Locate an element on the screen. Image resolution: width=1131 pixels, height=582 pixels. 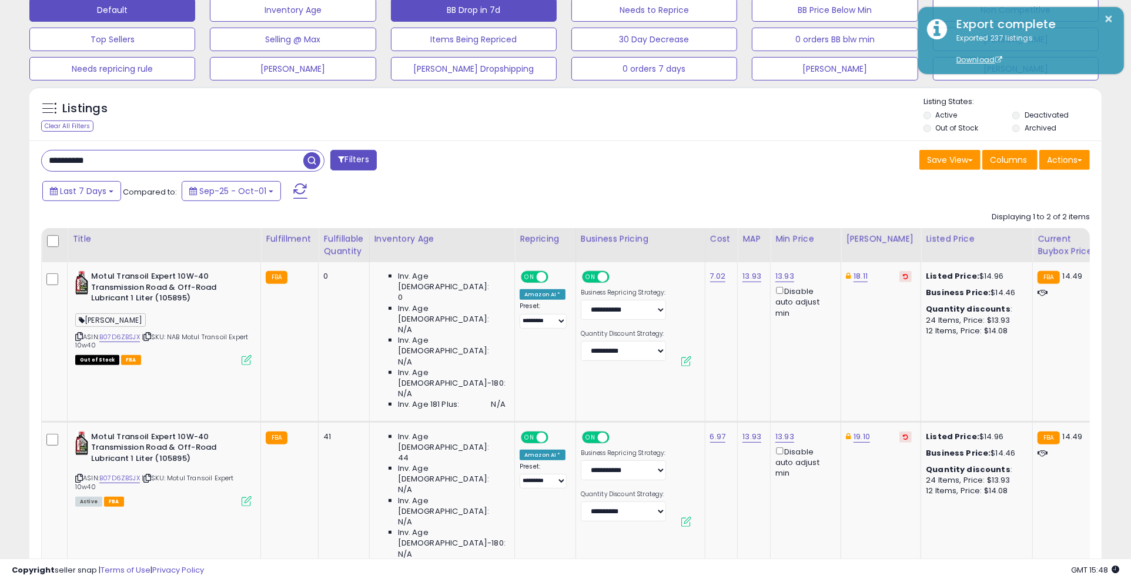
div: 0 is located at coordinates (342, 276).